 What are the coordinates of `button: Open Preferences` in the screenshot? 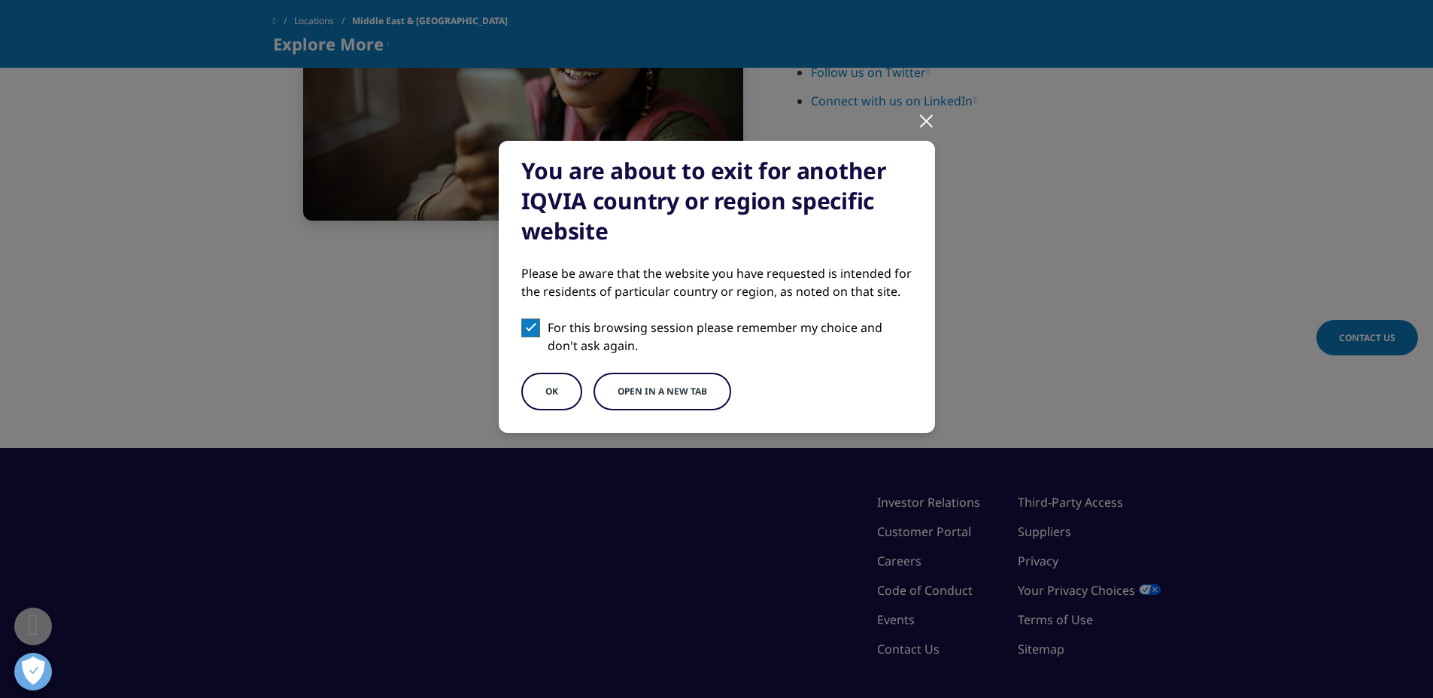 It's located at (33, 671).